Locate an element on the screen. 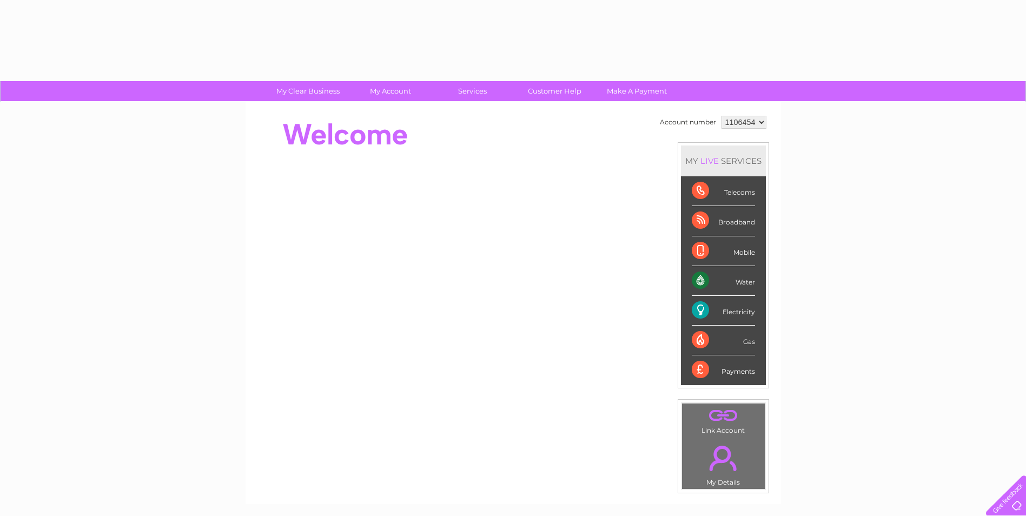  div: LIVE is located at coordinates (710, 161).